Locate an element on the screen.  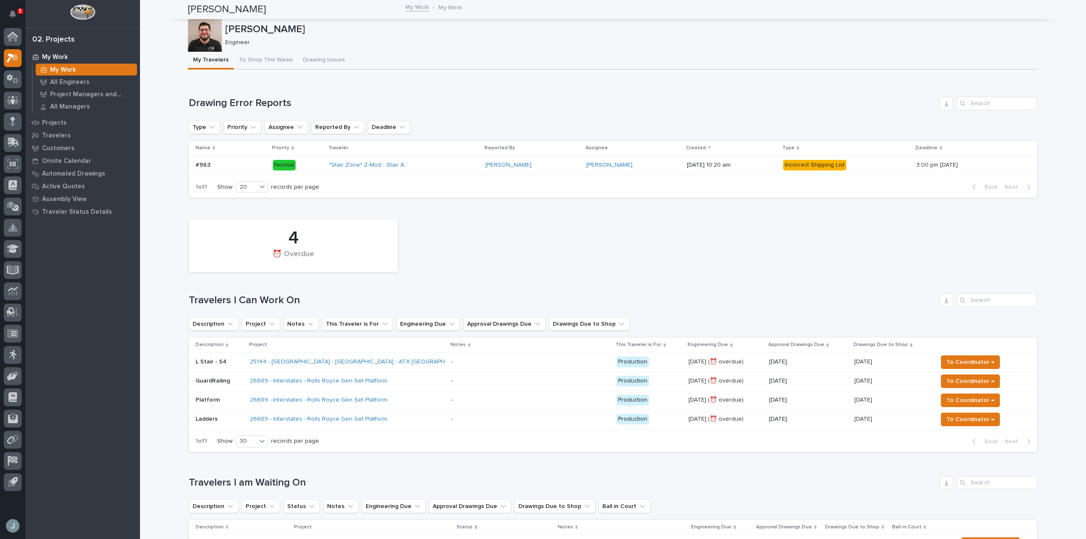
p: GuardRailing is located at coordinates (219, 381).